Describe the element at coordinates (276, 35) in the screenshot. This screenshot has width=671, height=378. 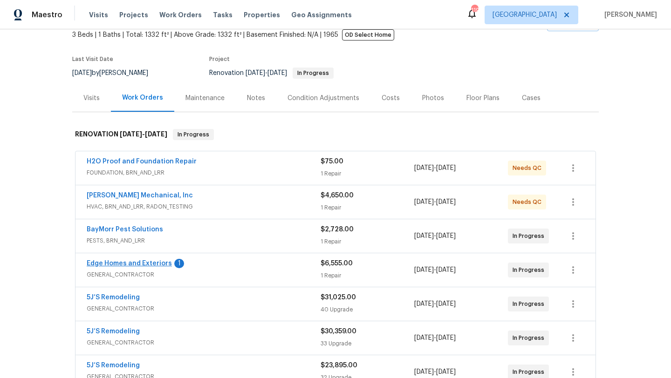
I see `span: 3 Beds | 1 Baths | Total: 1332 ft² | Above Grade: 1332 ft² | Basement Finished: N/A | 1965` at that location.